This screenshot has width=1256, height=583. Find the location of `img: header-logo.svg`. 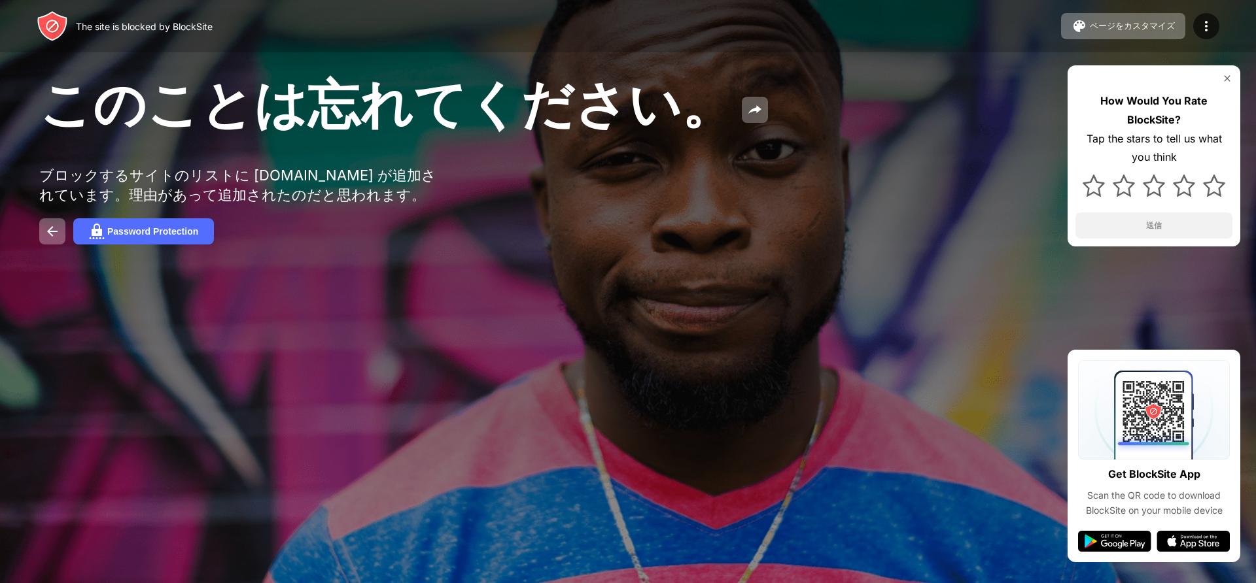

img: header-logo.svg is located at coordinates (52, 26).